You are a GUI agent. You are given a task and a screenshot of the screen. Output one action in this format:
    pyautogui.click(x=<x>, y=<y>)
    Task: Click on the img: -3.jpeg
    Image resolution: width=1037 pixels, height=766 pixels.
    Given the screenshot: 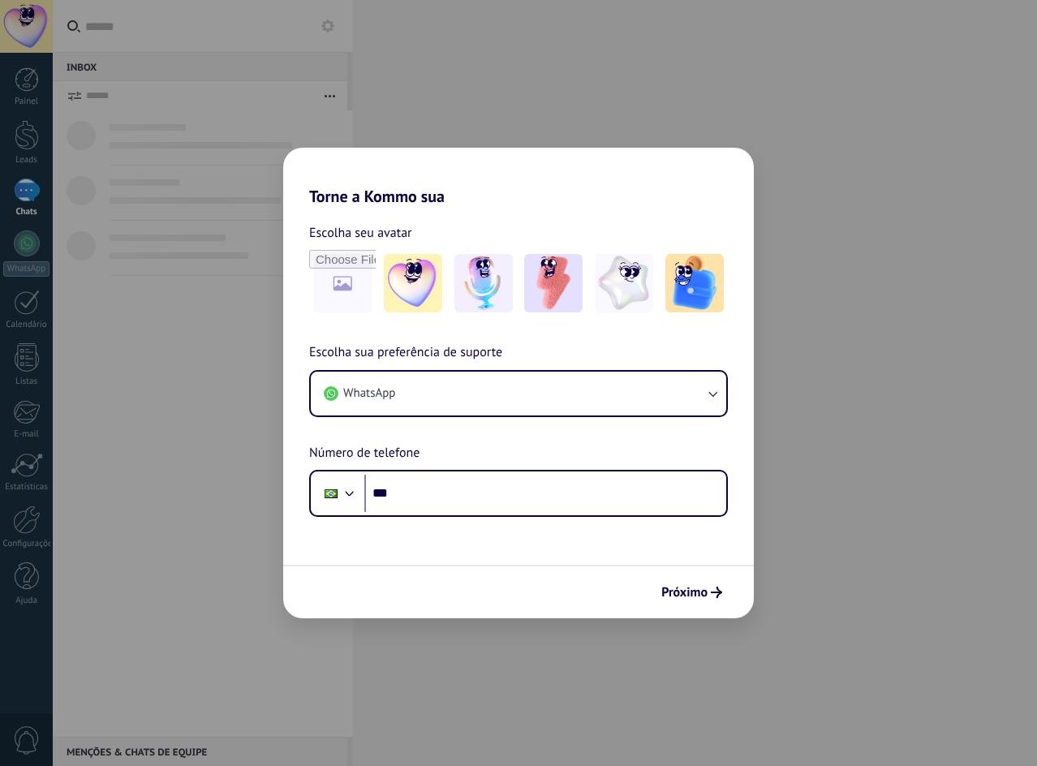 What is the action you would take?
    pyautogui.click(x=554, y=283)
    